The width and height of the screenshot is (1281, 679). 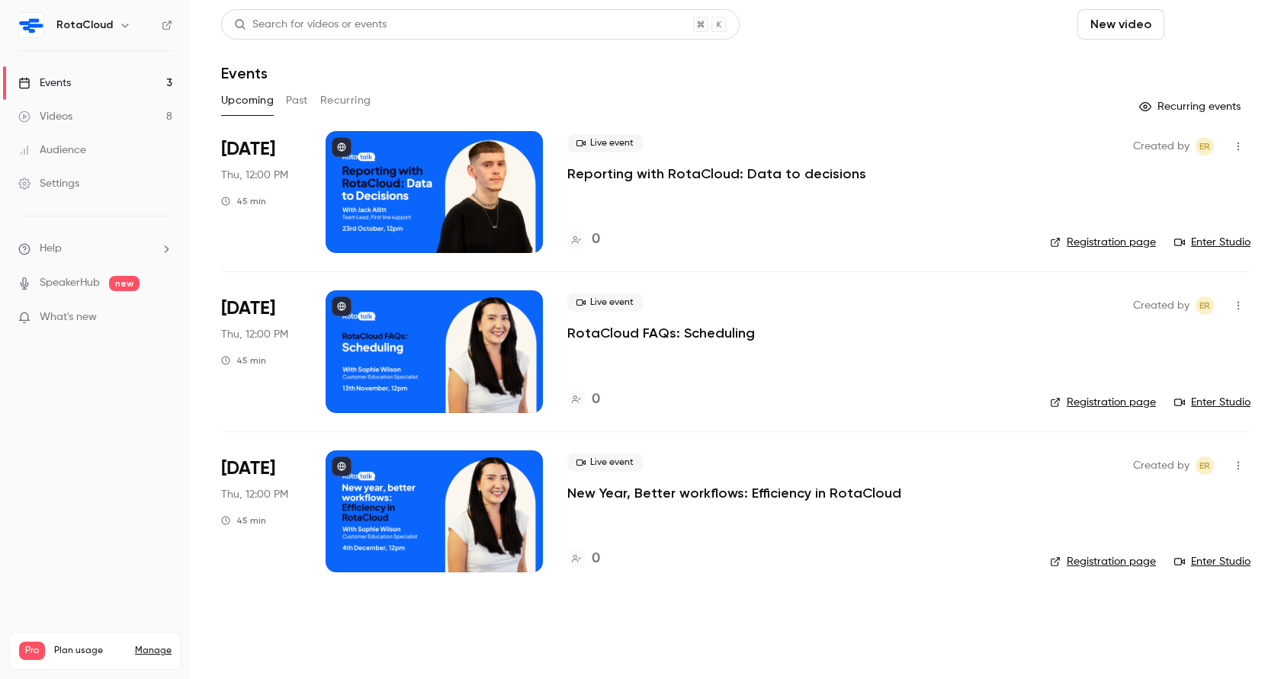 What do you see at coordinates (261, 352) in the screenshot?
I see `div: Nov 13 Thu, 12:00 PM (Europe/London)` at bounding box center [261, 352].